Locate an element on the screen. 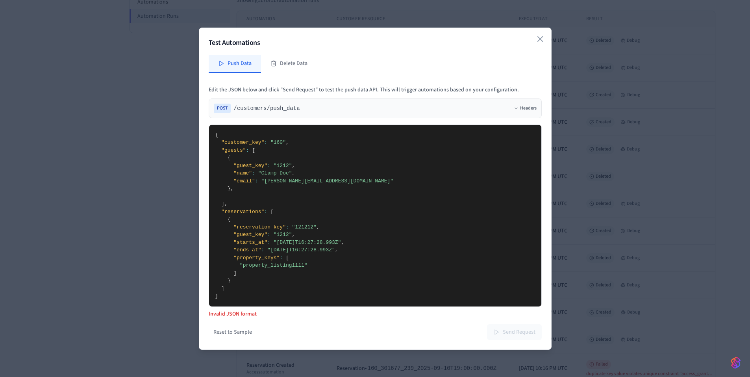 The height and width of the screenshot is (377, 750). span: /customers/push_data is located at coordinates (267, 108).